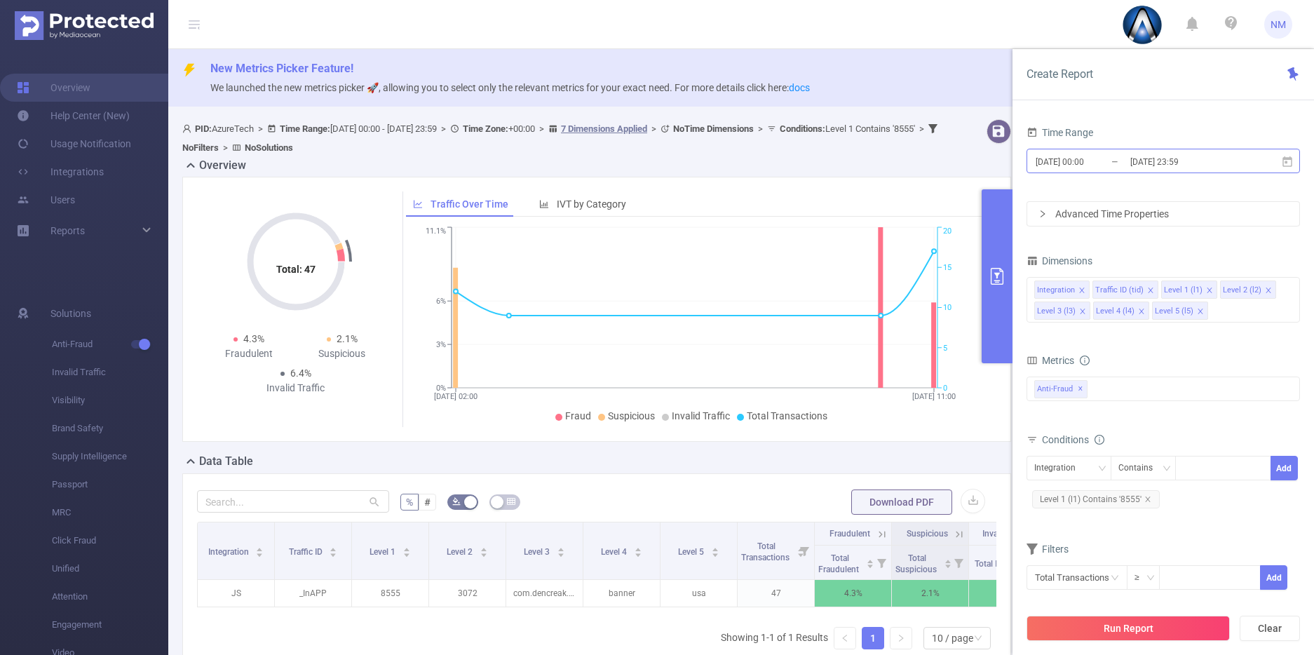 The width and height of the screenshot is (1314, 655). What do you see at coordinates (384, 552) in the screenshot?
I see `span: Level 1` at bounding box center [384, 552].